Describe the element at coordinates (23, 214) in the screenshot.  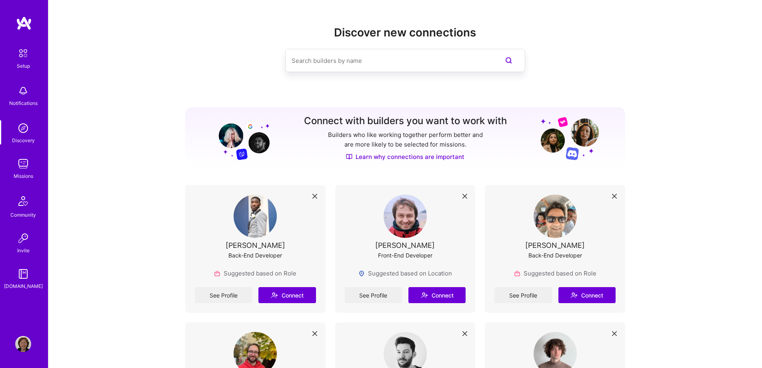
I see `div: Community` at that location.